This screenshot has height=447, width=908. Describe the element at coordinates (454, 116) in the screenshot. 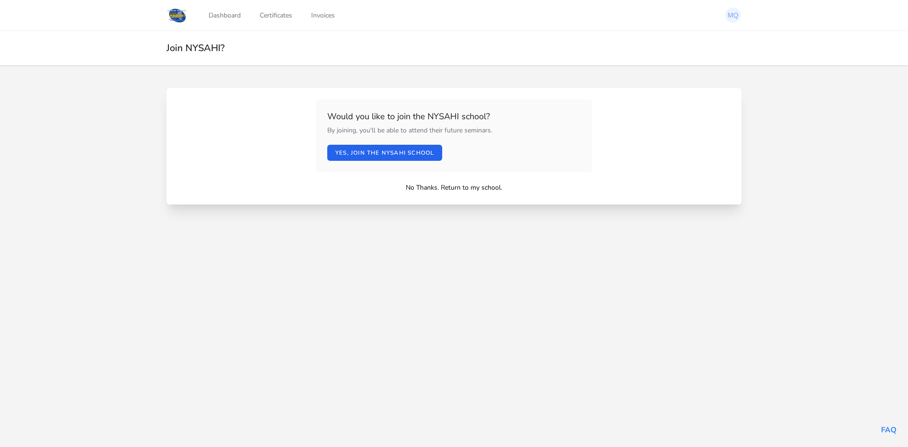

I see `h3: Would you like to join the NYSAHI school?` at that location.